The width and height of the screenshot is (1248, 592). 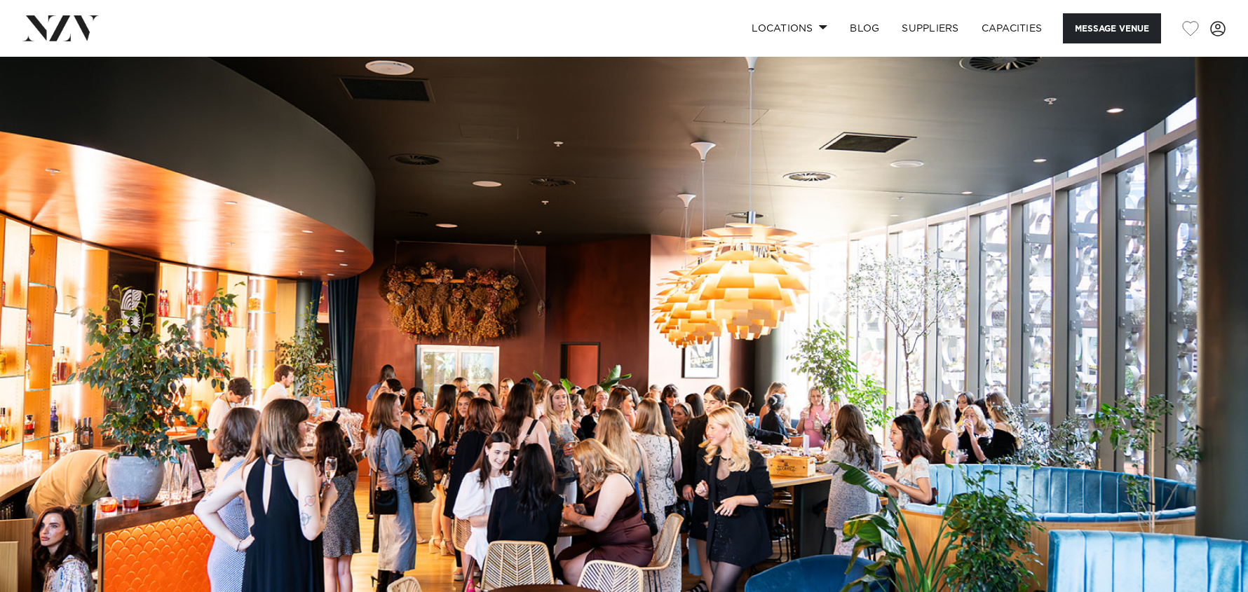 What do you see at coordinates (60, 28) in the screenshot?
I see `img: nzv-logo.png` at bounding box center [60, 28].